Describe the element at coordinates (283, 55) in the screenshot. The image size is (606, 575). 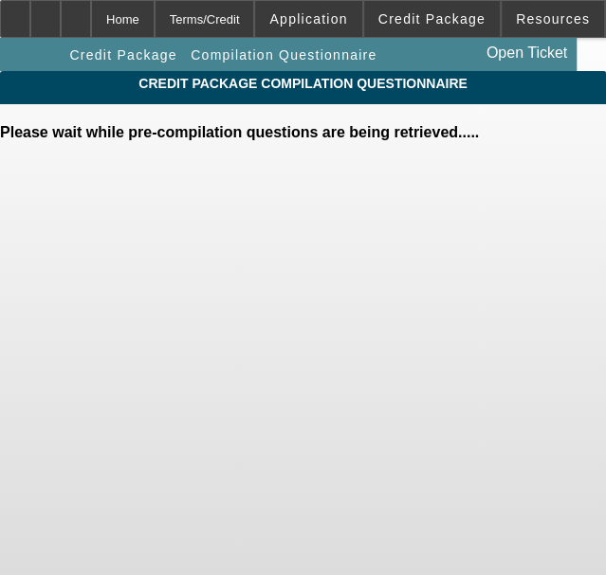
I see `button: Compilation Questionnaire` at that location.